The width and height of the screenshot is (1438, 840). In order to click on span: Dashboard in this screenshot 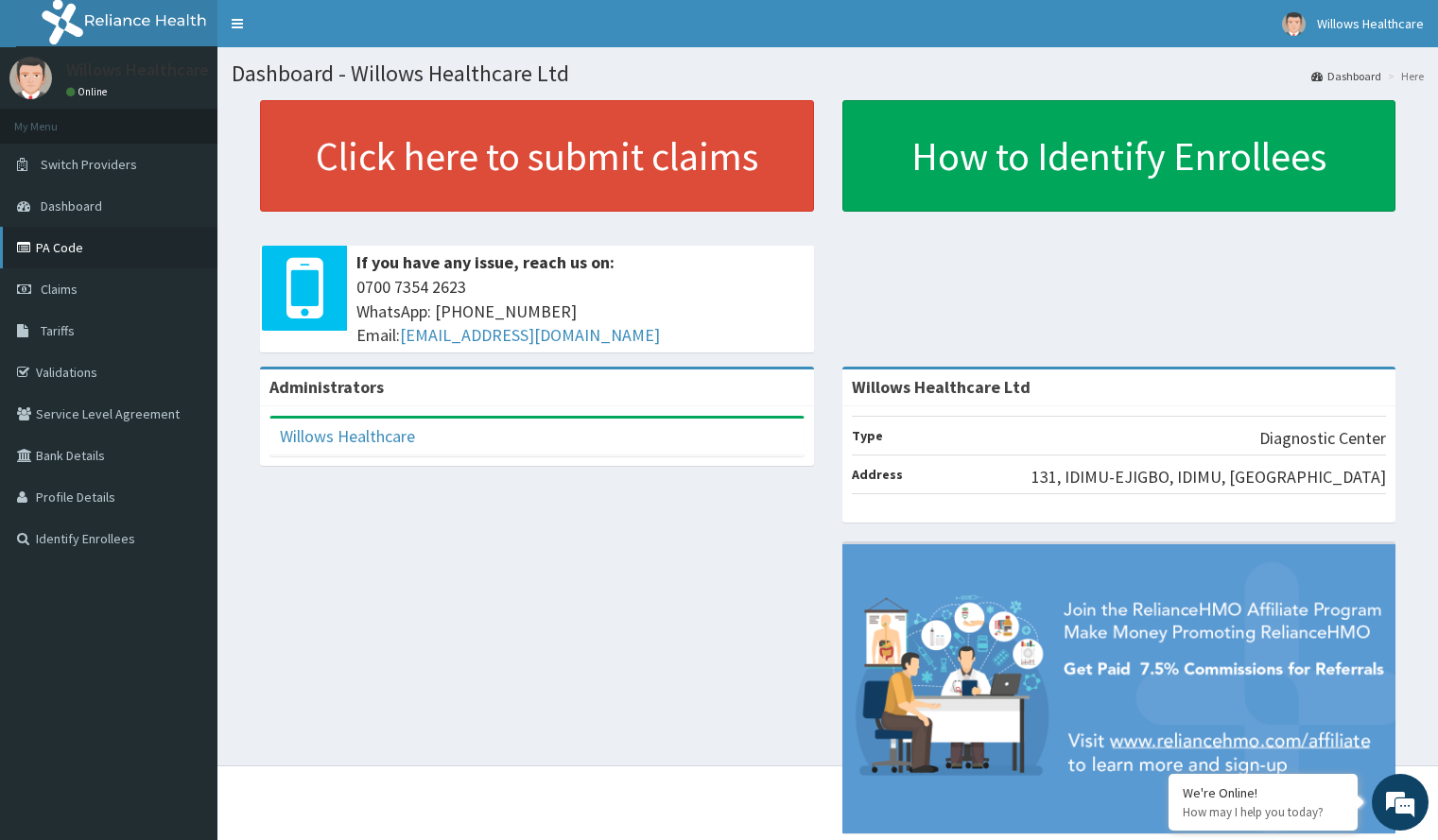, I will do `click(70, 206)`.